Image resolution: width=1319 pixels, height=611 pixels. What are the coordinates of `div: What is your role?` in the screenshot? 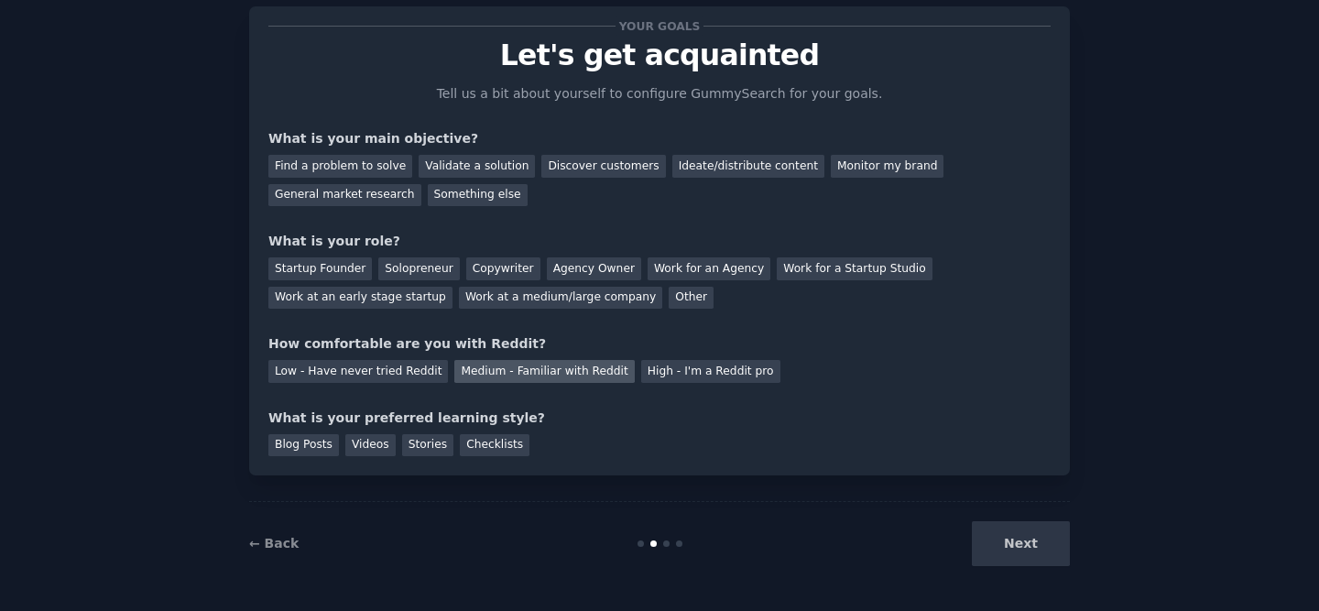 It's located at (659, 241).